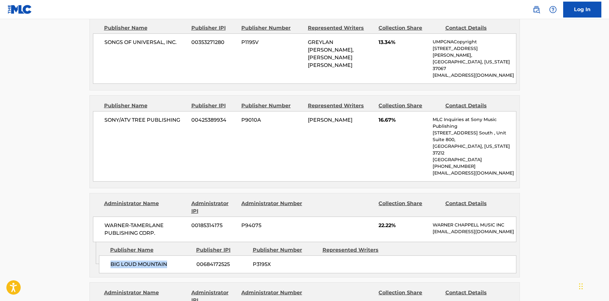  What do you see at coordinates (582, 10) in the screenshot?
I see `a: Log In` at bounding box center [582, 10].